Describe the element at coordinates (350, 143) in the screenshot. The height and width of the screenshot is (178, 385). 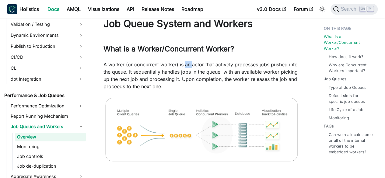
I see `a: Can we reallocate some or all of the internal workers to be embedded workers?` at that location.